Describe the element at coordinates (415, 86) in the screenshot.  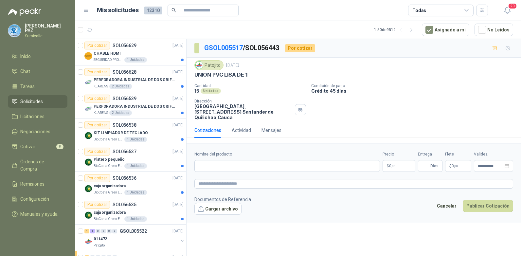
I see `p: Condición de pago` at that location.